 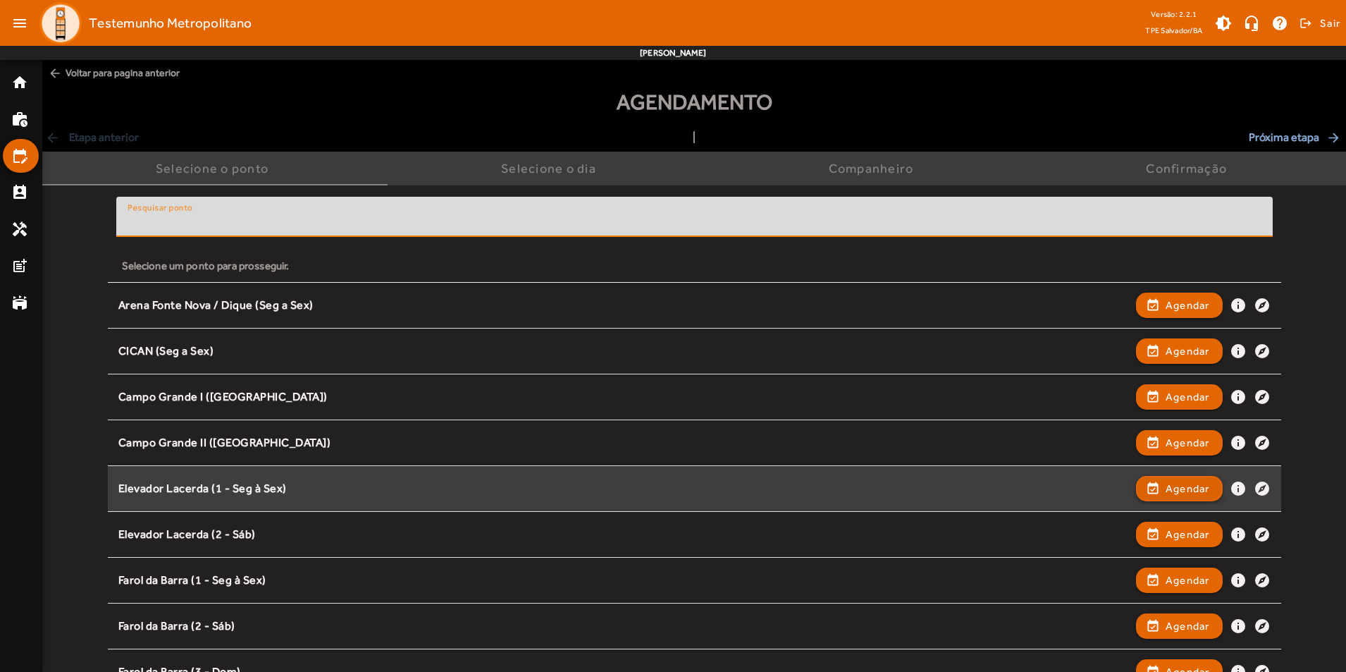 I want to click on mat-icon: arrow_forward, so click(x=1335, y=137).